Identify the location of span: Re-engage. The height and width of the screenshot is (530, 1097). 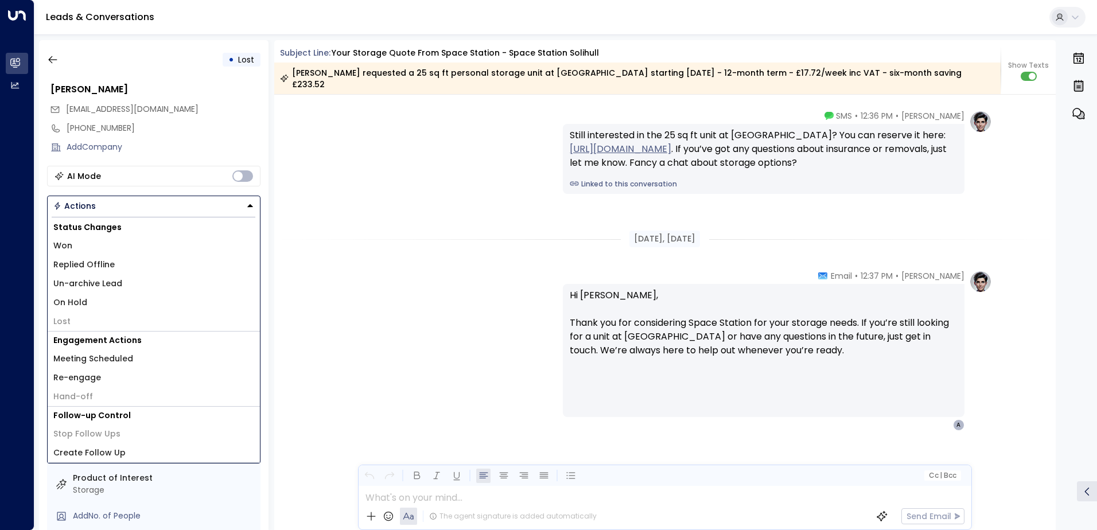
(77, 377).